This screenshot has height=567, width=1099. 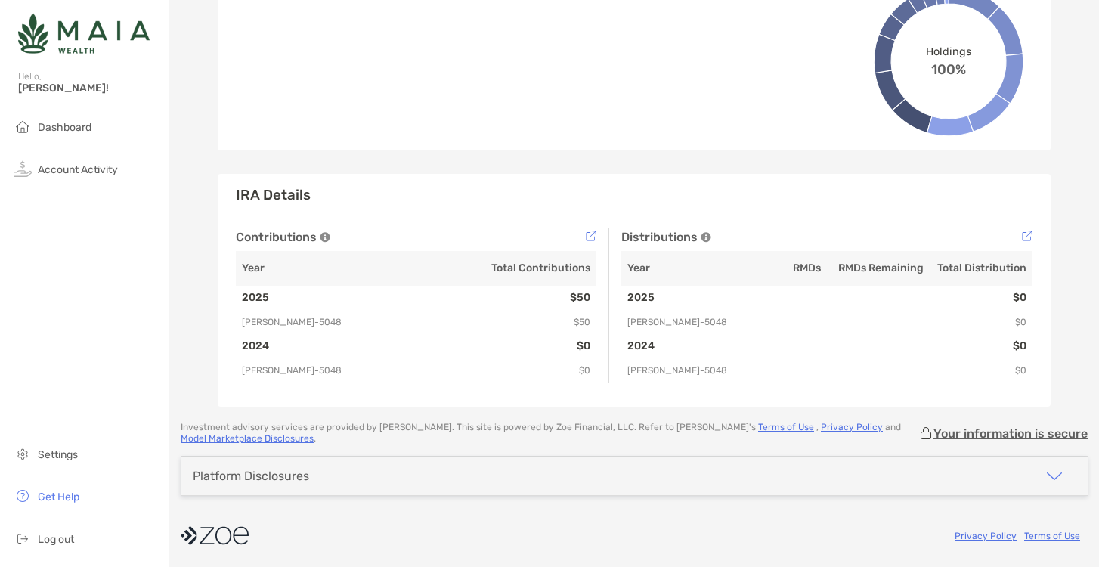 What do you see at coordinates (84, 33) in the screenshot?
I see `img: Zoe Logo` at bounding box center [84, 33].